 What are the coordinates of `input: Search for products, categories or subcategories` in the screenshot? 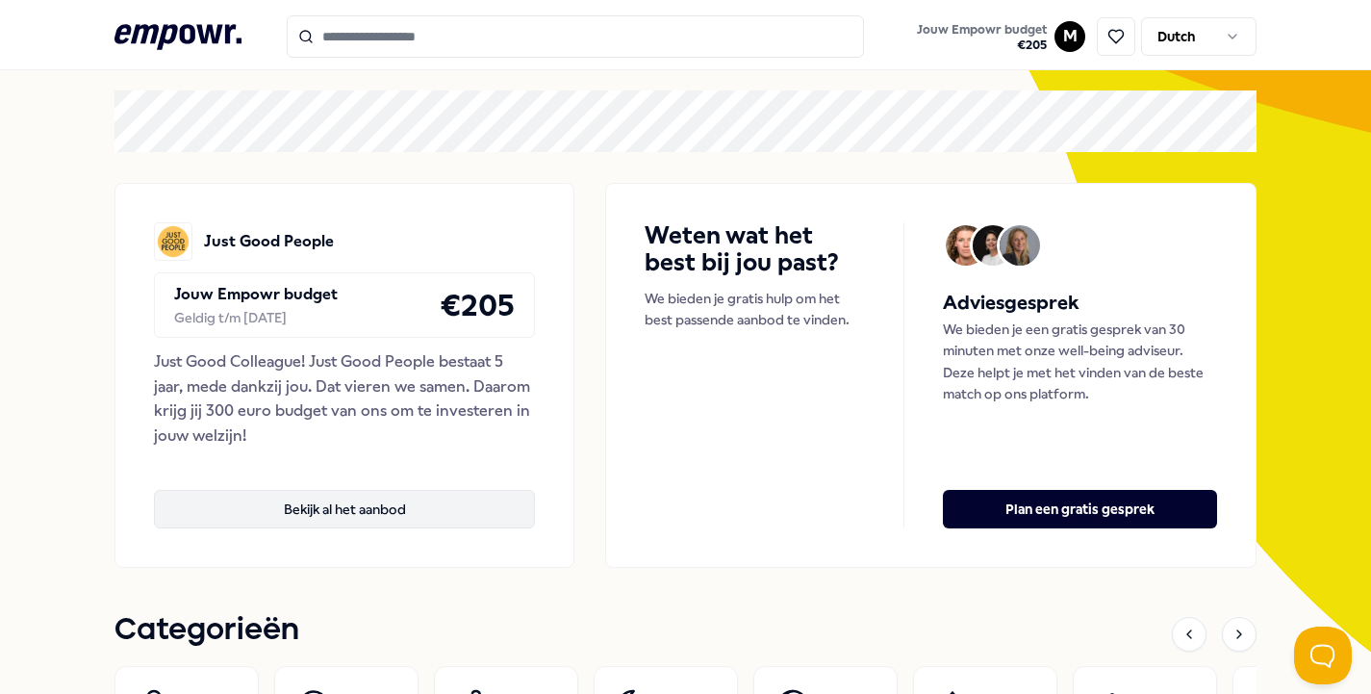 It's located at (575, 37).